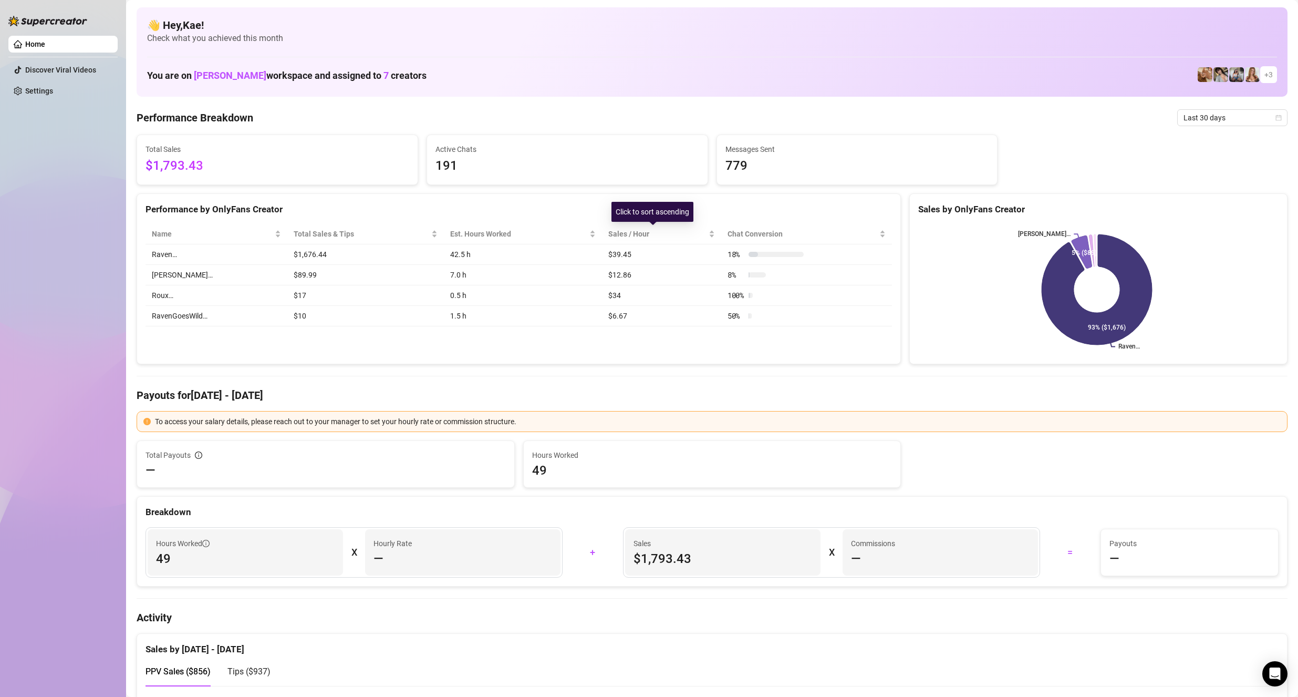 The height and width of the screenshot is (697, 1298). Describe the element at coordinates (168, 455) in the screenshot. I see `span: Total Payouts` at that location.